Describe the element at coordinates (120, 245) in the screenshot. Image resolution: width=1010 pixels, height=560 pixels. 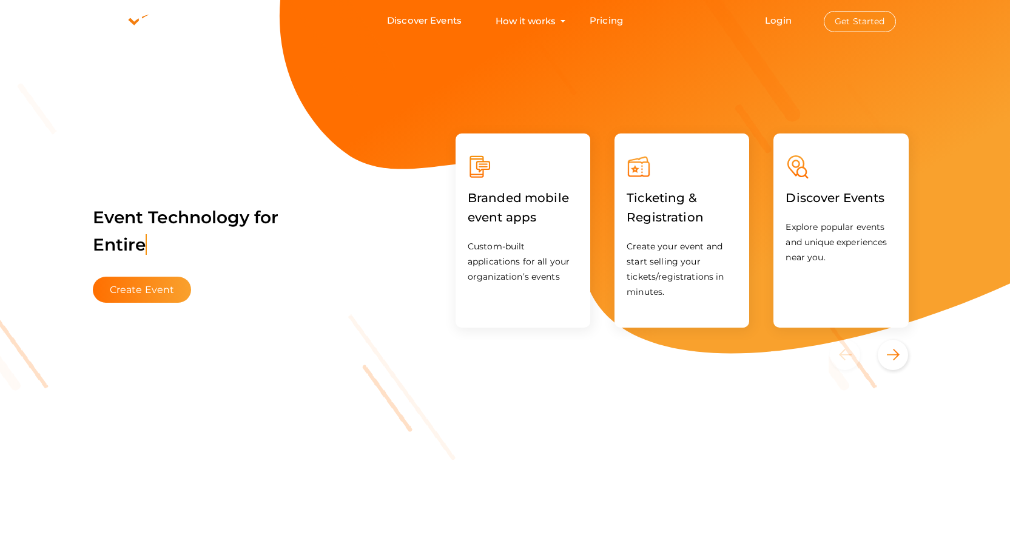
I see `span: Entire` at that location.